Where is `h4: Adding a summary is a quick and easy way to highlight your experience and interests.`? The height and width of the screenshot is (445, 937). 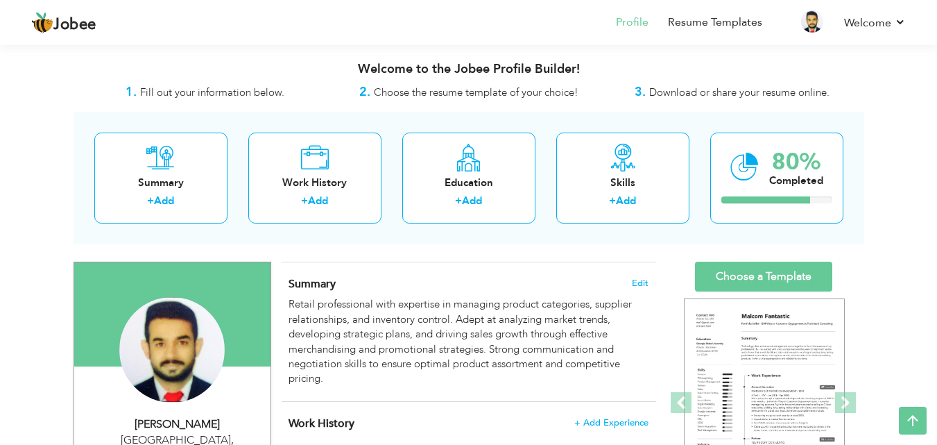 h4: Adding a summary is a quick and easy way to highlight your experience and interests. is located at coordinates (468, 284).